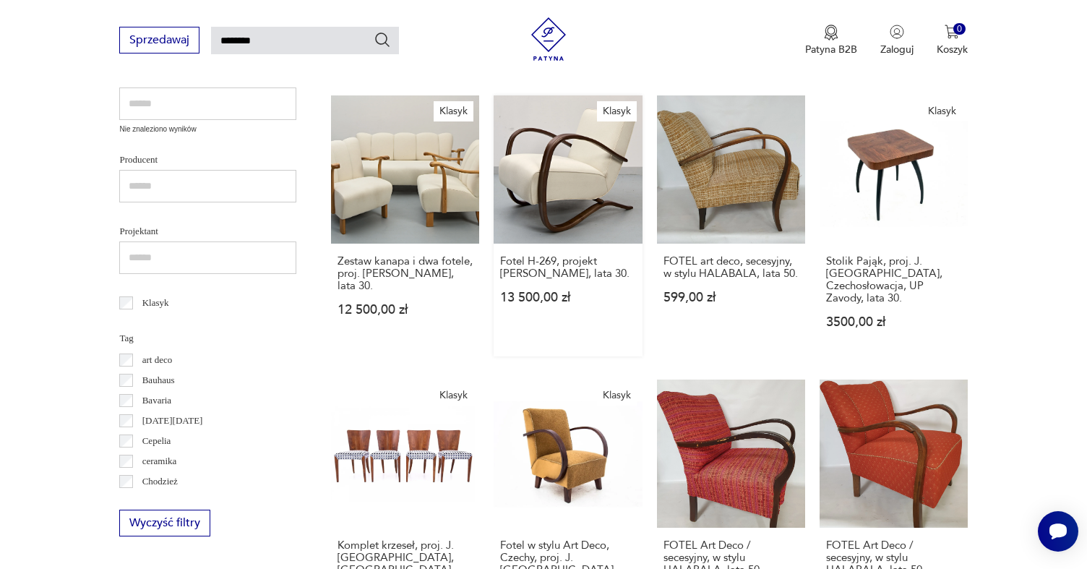 The height and width of the screenshot is (569, 1087). Describe the element at coordinates (155, 303) in the screenshot. I see `p: Klasyk` at that location.